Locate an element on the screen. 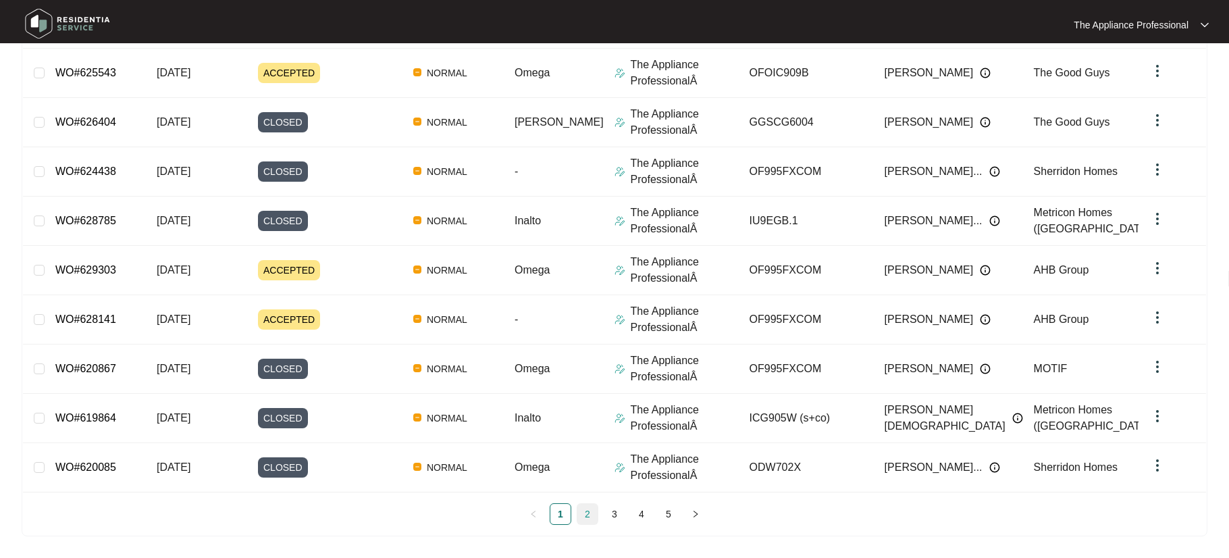 The image size is (1229, 558). img: residentia service logo is located at coordinates (68, 24).